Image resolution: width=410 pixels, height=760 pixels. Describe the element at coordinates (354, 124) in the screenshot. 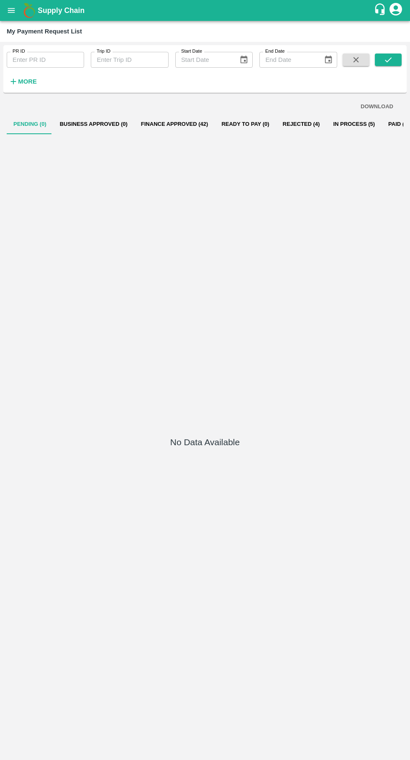

I see `button: In Process (5)` at that location.